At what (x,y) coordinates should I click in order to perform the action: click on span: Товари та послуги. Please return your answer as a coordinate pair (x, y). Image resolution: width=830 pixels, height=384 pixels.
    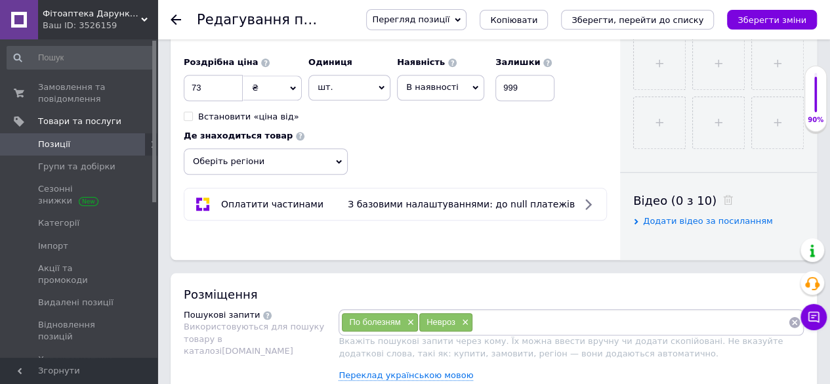
    Looking at the image, I should click on (79, 121).